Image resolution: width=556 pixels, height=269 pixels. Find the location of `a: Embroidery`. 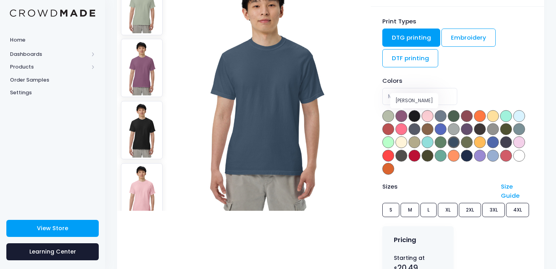

a: Embroidery is located at coordinates (468, 38).